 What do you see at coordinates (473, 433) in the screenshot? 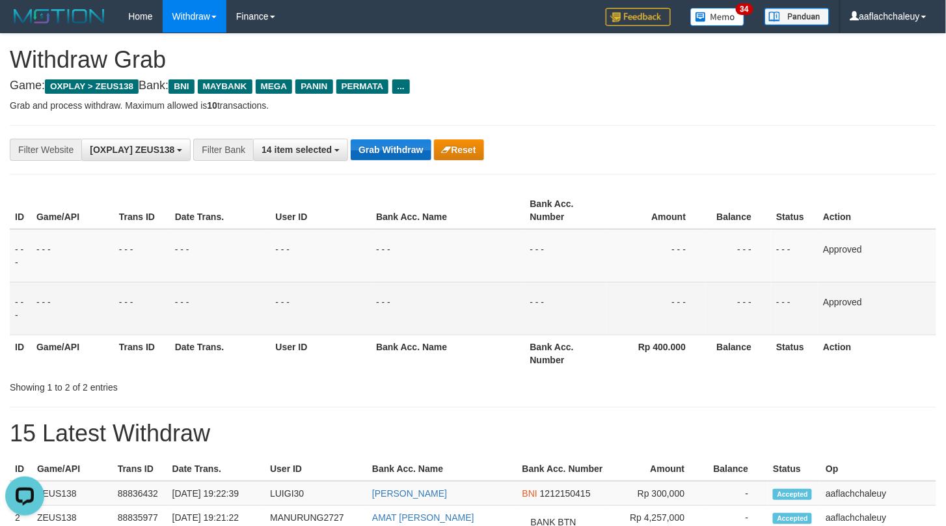
I see `h1: 15 Latest Withdraw` at bounding box center [473, 433].